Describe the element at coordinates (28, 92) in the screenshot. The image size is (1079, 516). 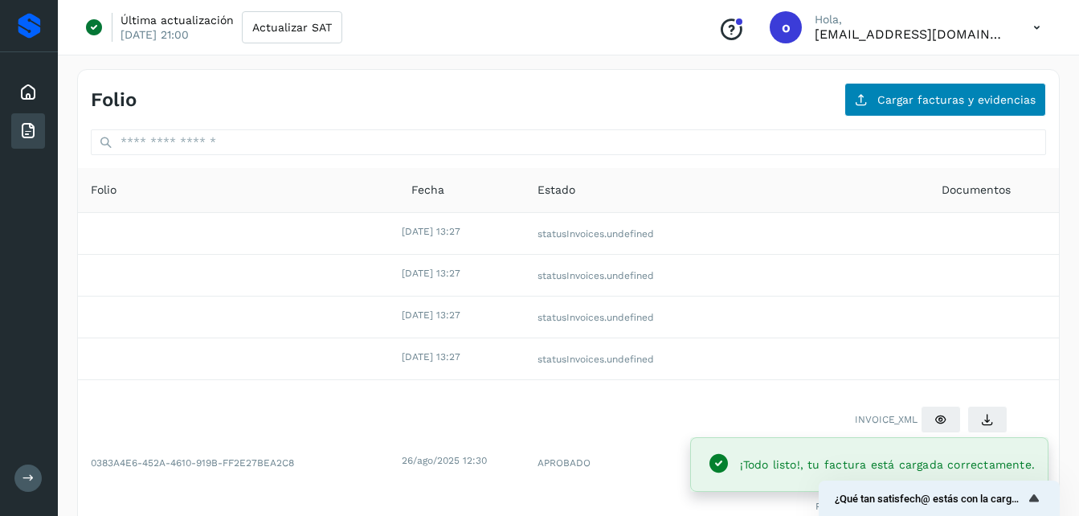
I see `div: Inicio` at that location.